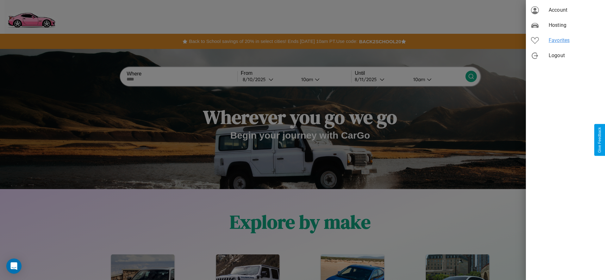  I want to click on span: Favorites, so click(574, 40).